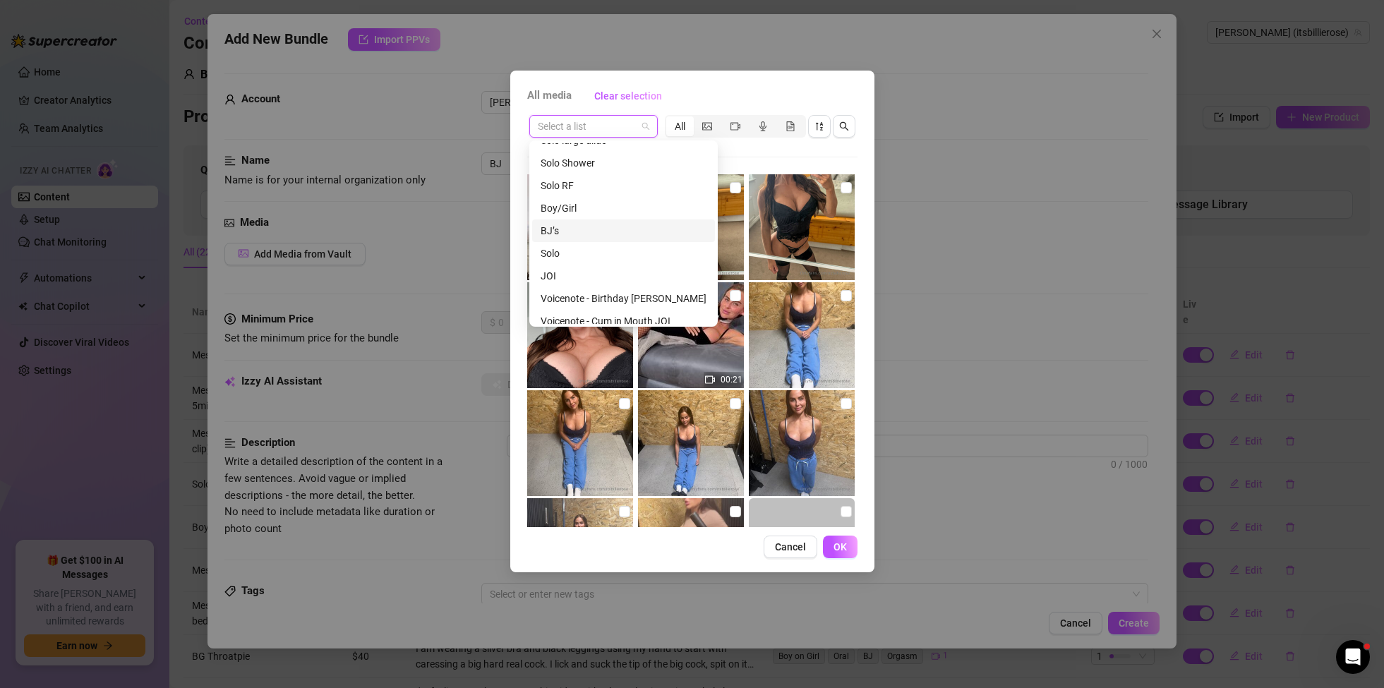 The height and width of the screenshot is (688, 1384). I want to click on div: BJ’s, so click(623, 231).